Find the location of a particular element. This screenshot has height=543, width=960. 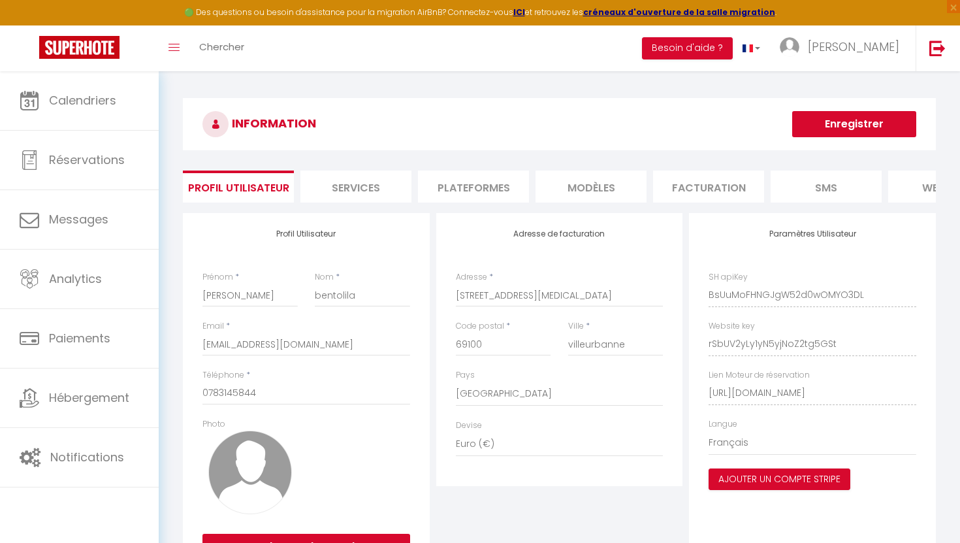

h3: INFORMATION is located at coordinates (559, 124).